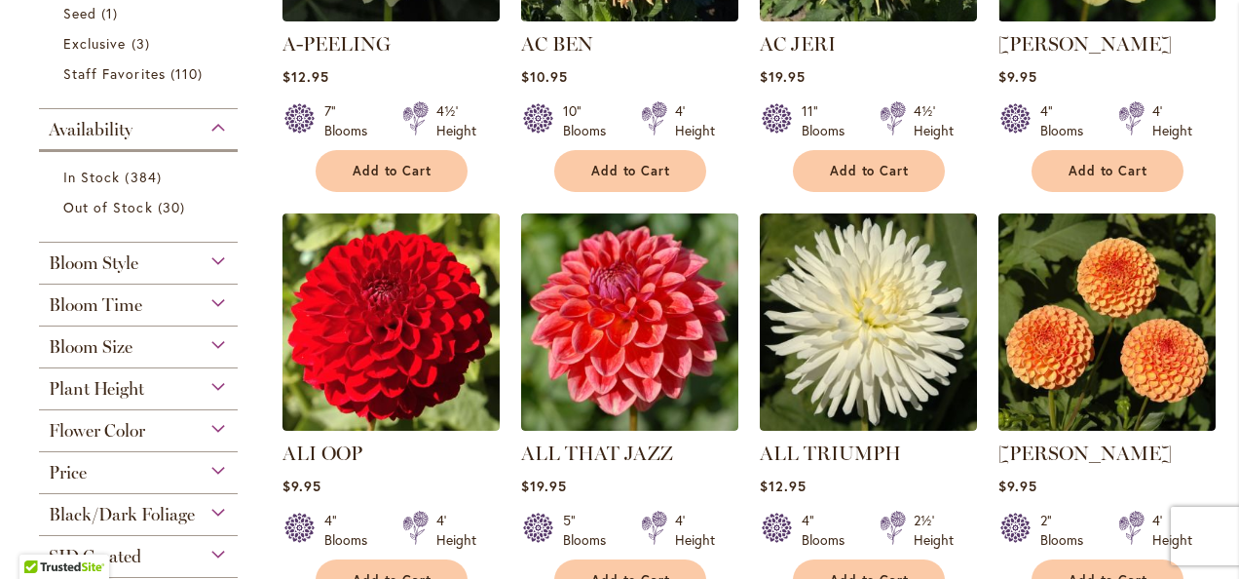  I want to click on span: Plant Height, so click(96, 389).